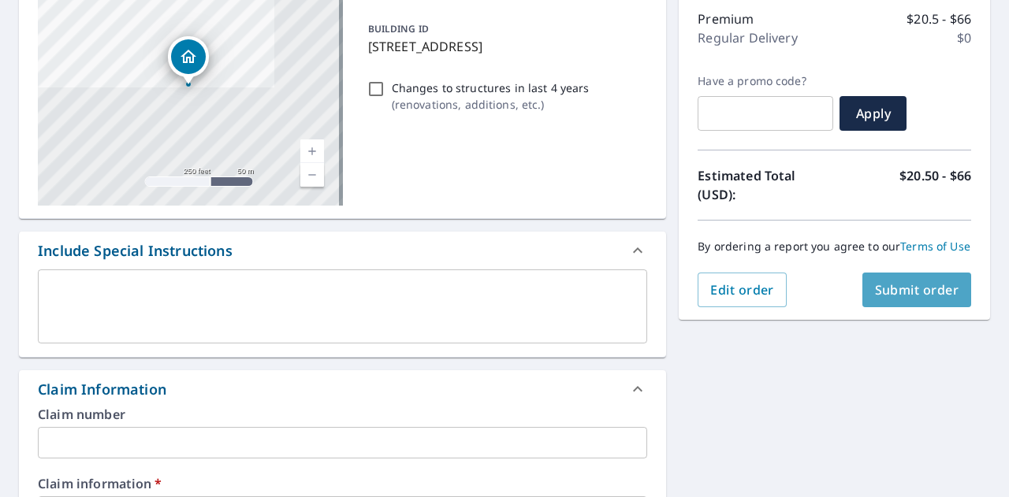 The width and height of the screenshot is (1009, 497). What do you see at coordinates (765, 185) in the screenshot?
I see `p: Estimated Total (USD):` at bounding box center [765, 185].